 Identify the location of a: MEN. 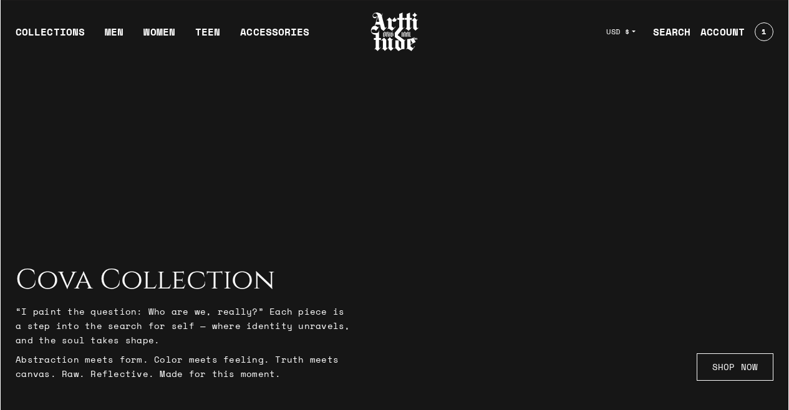
(114, 37).